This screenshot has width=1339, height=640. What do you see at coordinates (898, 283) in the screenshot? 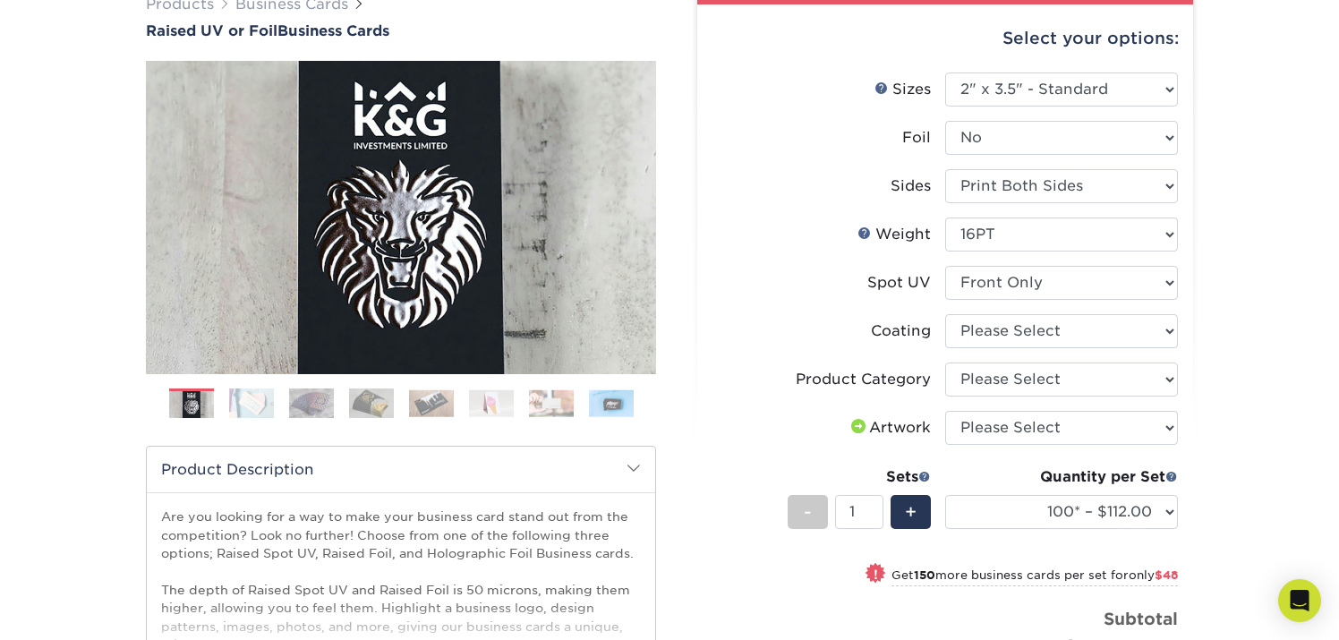
I see `div: Spot UV` at bounding box center [898, 283].